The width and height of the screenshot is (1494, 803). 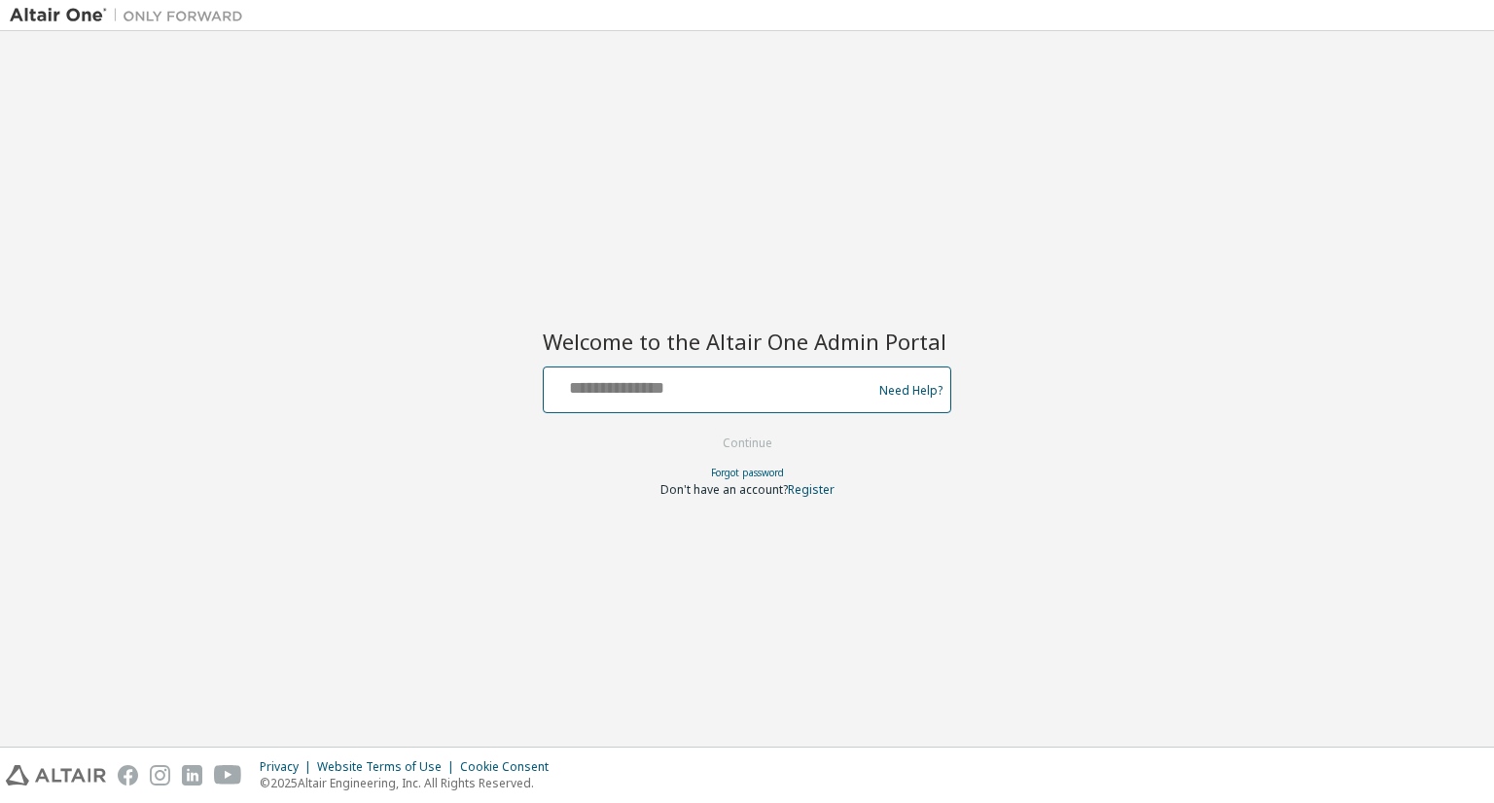 What do you see at coordinates (192, 775) in the screenshot?
I see `img: linkedin.svg` at bounding box center [192, 775].